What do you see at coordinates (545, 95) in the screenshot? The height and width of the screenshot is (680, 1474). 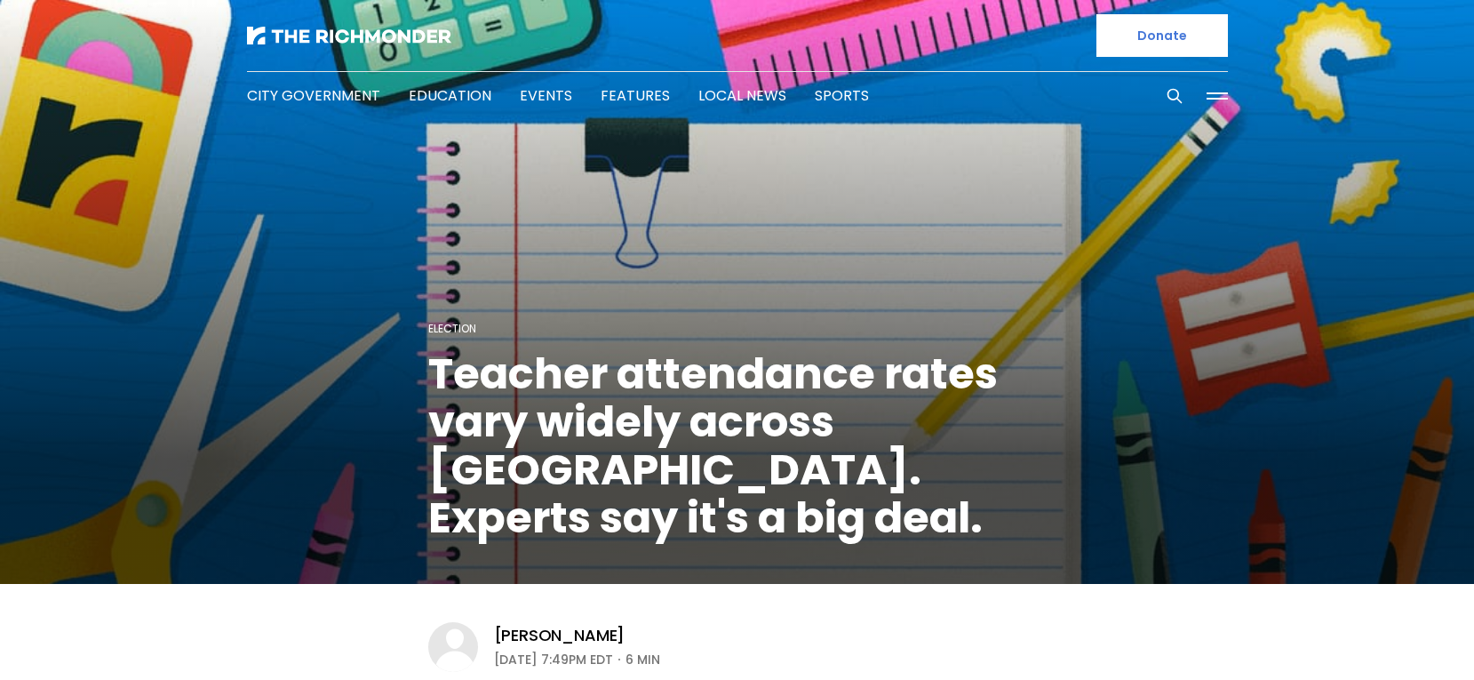 I see `a: Events` at bounding box center [545, 95].